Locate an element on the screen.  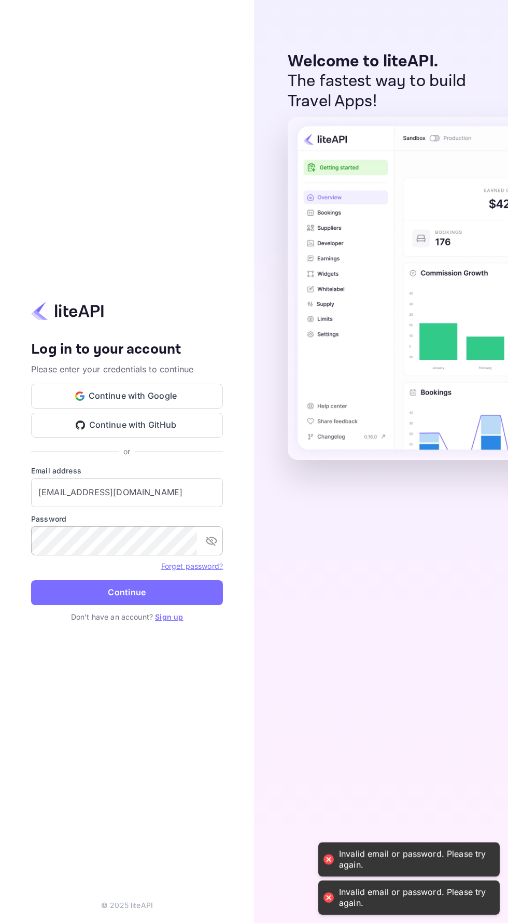
button: Continue is located at coordinates (127, 593).